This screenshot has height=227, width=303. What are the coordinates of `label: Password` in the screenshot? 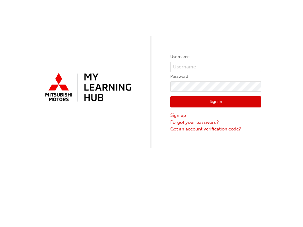 It's located at (216, 77).